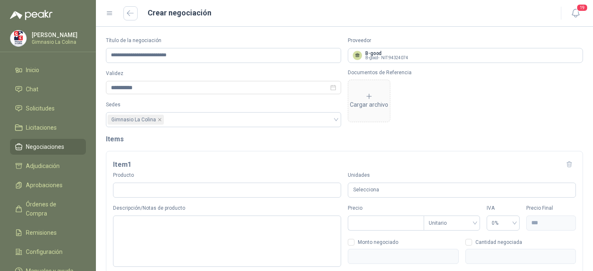 This screenshot has width=593, height=271. What do you see at coordinates (227, 208) in the screenshot?
I see `label: Descripción/Notas de producto` at bounding box center [227, 208].